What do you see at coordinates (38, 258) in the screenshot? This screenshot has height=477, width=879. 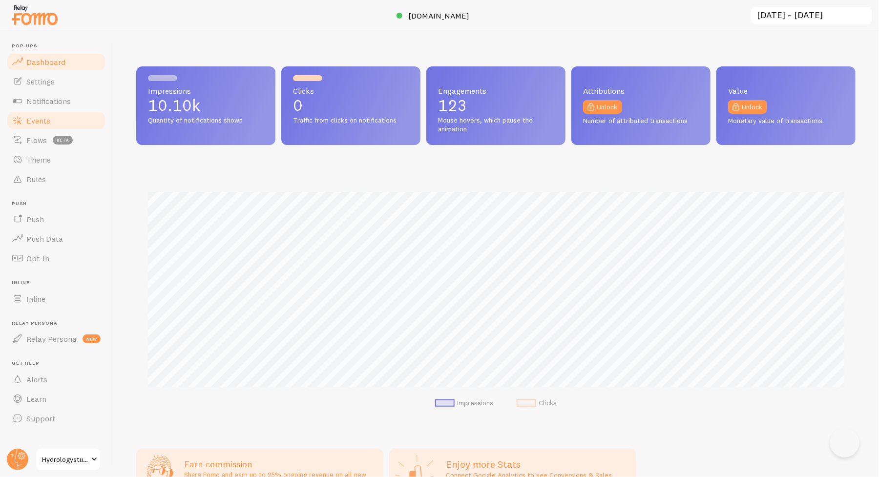 I see `span: Opt-In` at bounding box center [38, 258].